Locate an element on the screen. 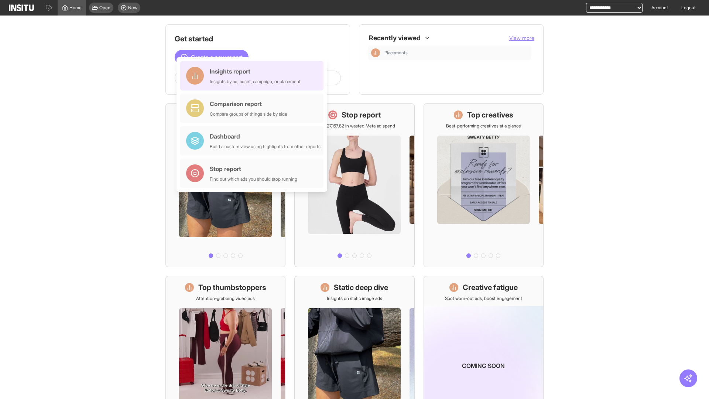 The image size is (709, 399). div: Insights report is located at coordinates (255, 71).